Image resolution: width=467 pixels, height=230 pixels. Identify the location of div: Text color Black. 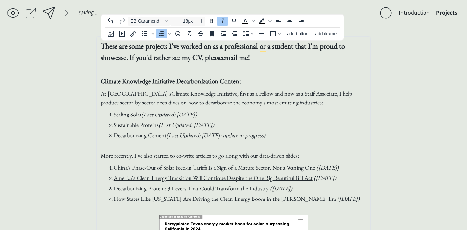
(248, 21).